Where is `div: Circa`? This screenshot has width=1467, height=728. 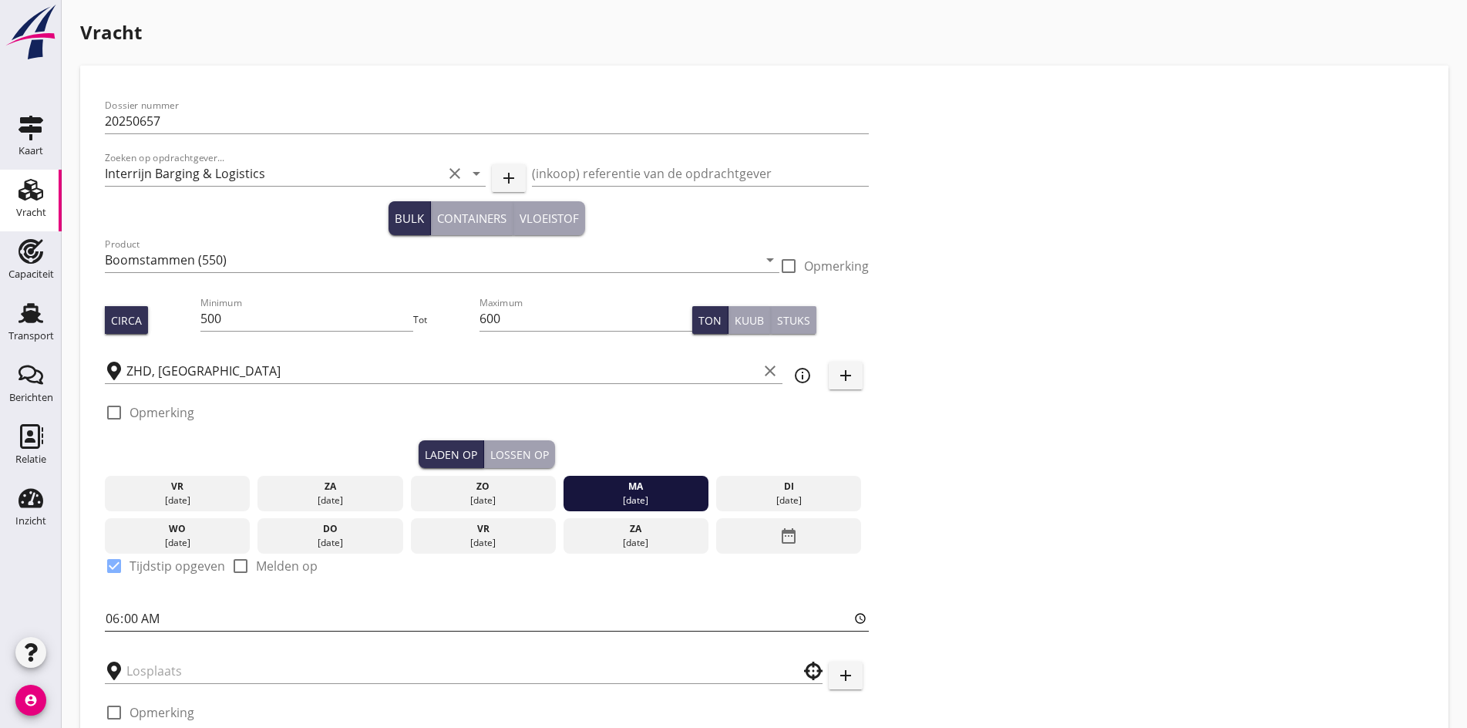
div: Circa is located at coordinates (126, 320).